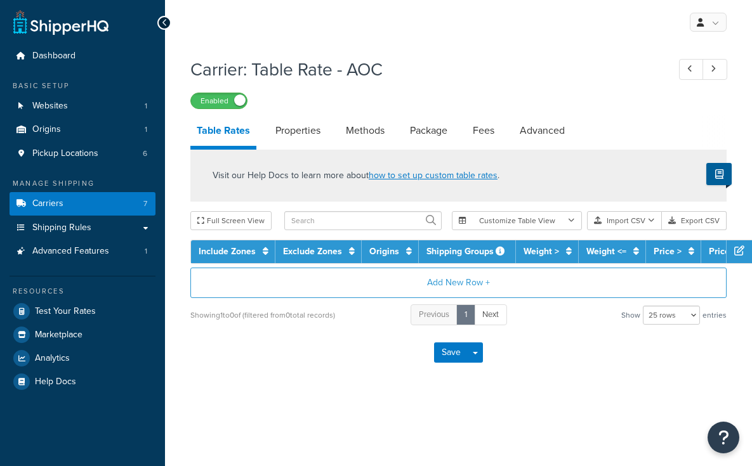 Image resolution: width=752 pixels, height=466 pixels. Describe the element at coordinates (490, 315) in the screenshot. I see `a: Next` at that location.